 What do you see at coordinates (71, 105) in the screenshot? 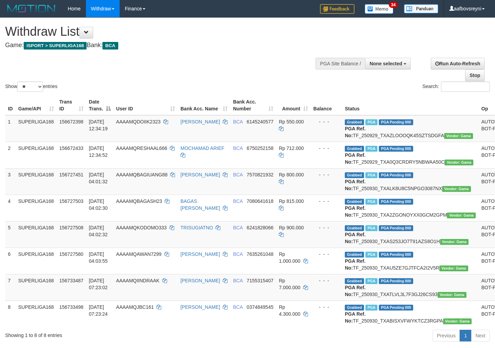
I see `th: Trans ID: activate to sort column ascending` at bounding box center [71, 105].